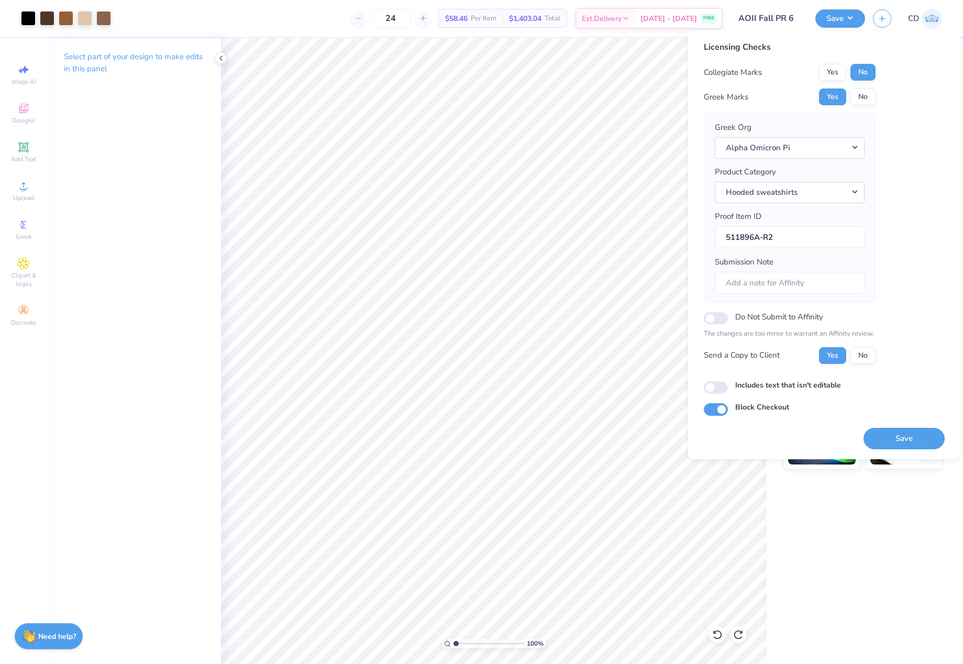  I want to click on span: Est. Delivery, so click(602, 18).